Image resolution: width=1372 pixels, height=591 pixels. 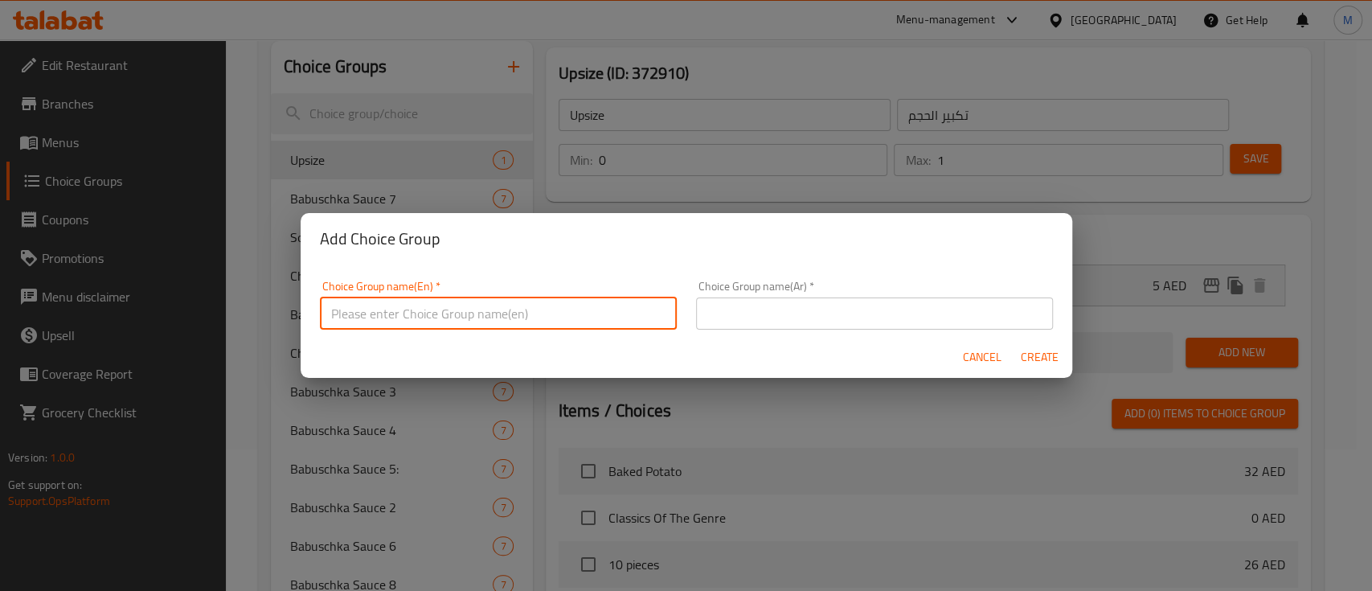 I want to click on span: Cancel, so click(x=982, y=357).